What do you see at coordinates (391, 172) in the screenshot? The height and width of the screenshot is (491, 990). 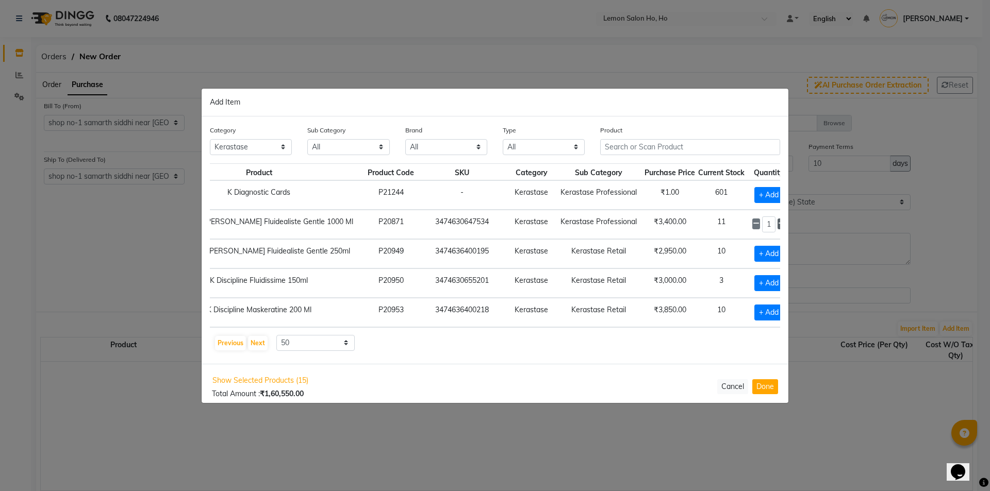 I see `th: Product Code` at bounding box center [391, 172].